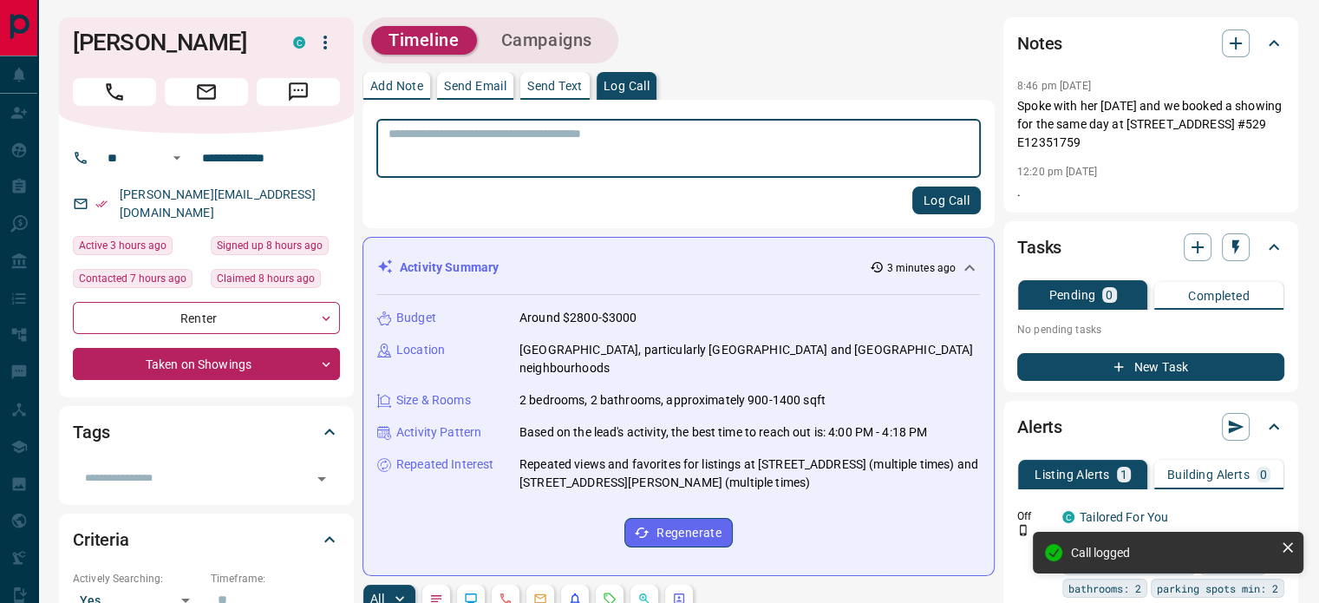 This screenshot has height=603, width=1319. Describe the element at coordinates (206, 317) in the screenshot. I see `div: Renter` at that location.